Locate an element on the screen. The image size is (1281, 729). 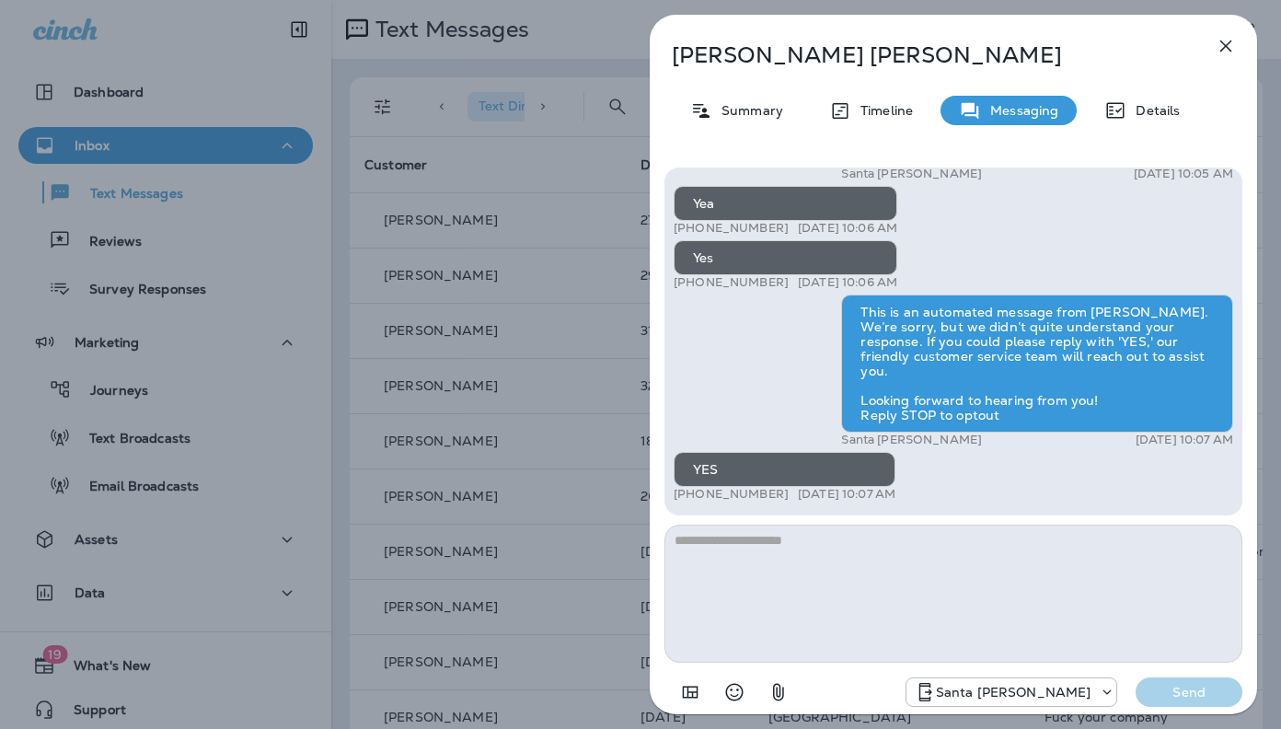
button: Select an emoji is located at coordinates (734, 692).